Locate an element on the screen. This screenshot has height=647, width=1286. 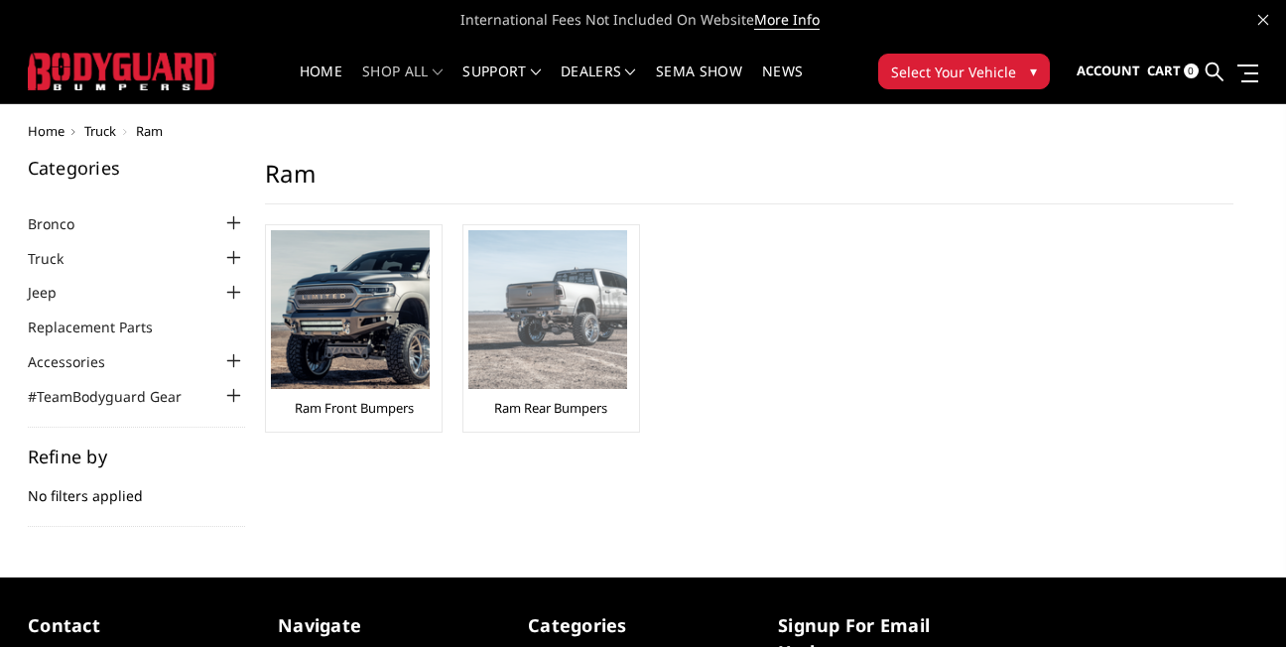
h5: contact is located at coordinates (143, 625).